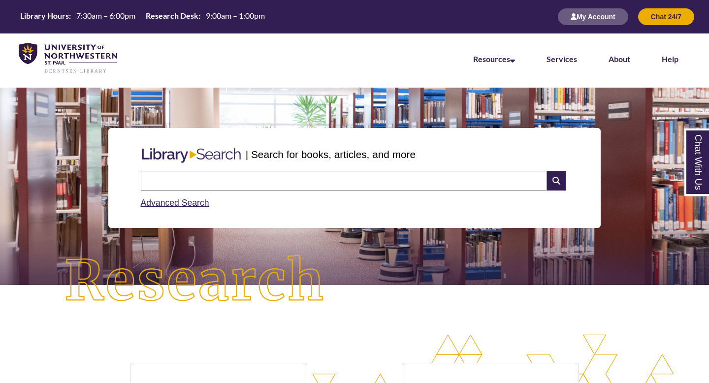 This screenshot has height=383, width=709. Describe the element at coordinates (68, 58) in the screenshot. I see `img: UNWSP Library Logo` at that location.